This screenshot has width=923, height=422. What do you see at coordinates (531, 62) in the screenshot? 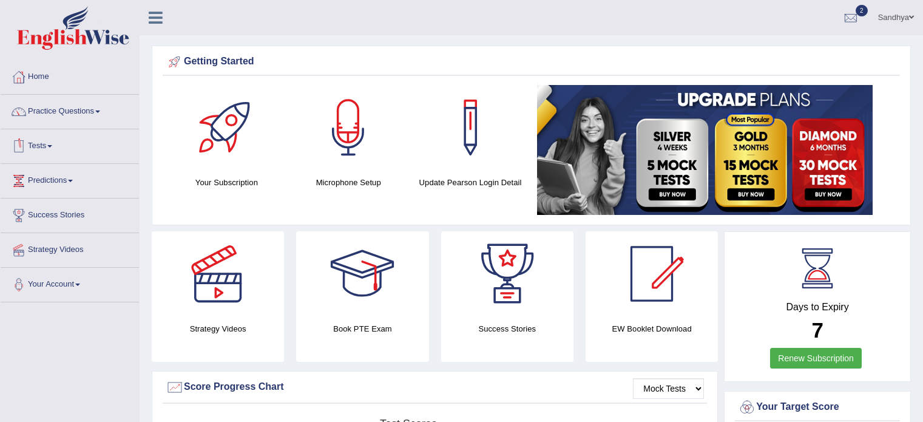
I see `div: Getting Started` at bounding box center [531, 62].